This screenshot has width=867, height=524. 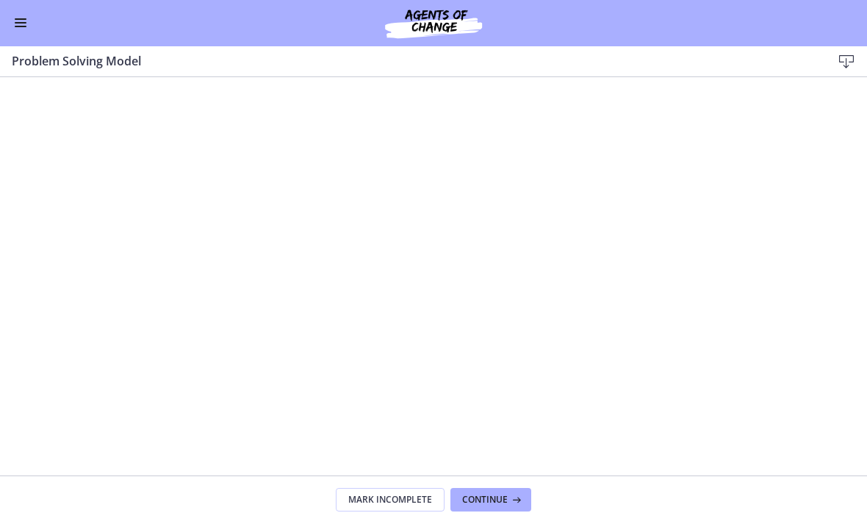 I want to click on span: Continue, so click(x=485, y=500).